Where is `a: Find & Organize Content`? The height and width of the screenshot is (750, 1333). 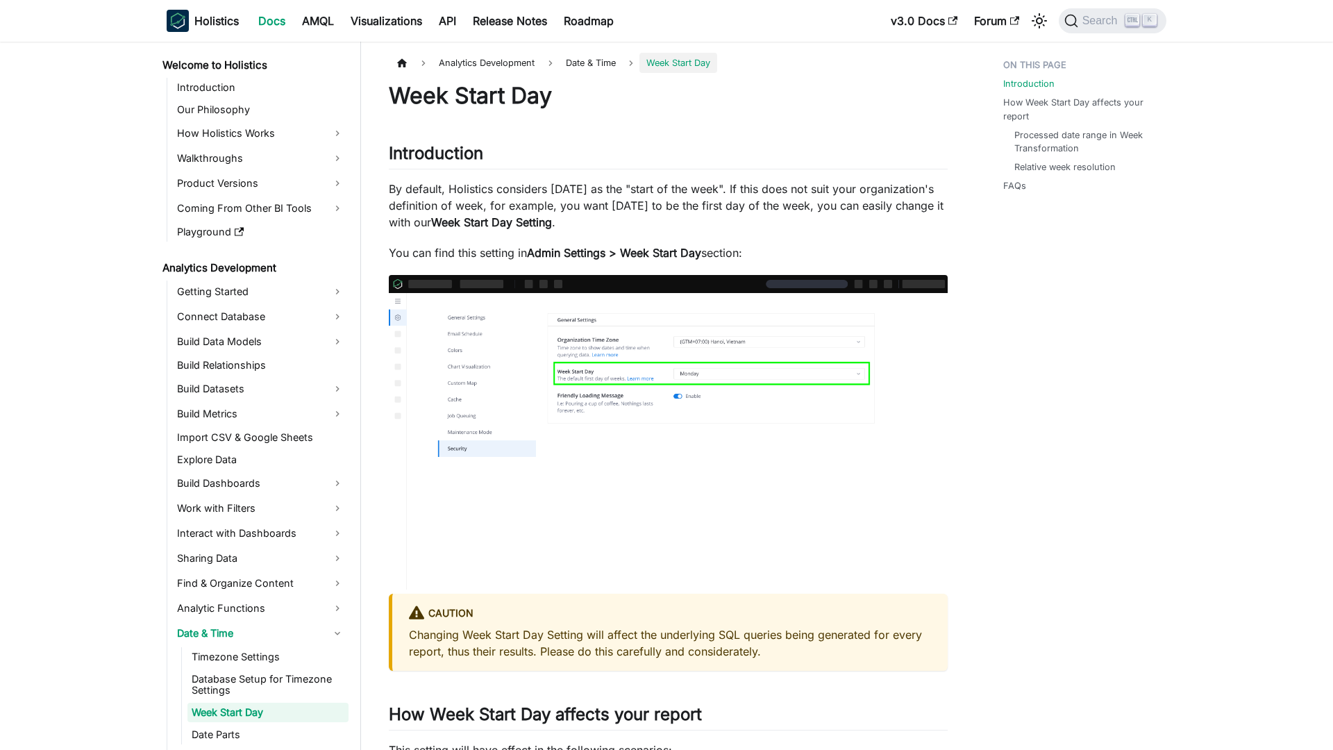 a: Find & Organize Content is located at coordinates (260, 583).